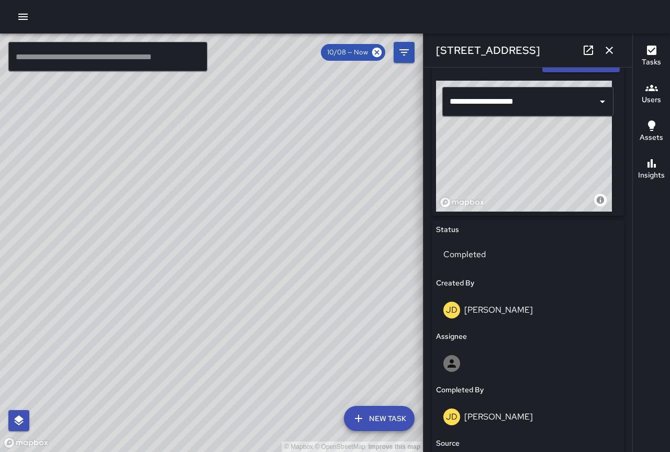  What do you see at coordinates (603, 102) in the screenshot?
I see `button: Open` at bounding box center [603, 102].